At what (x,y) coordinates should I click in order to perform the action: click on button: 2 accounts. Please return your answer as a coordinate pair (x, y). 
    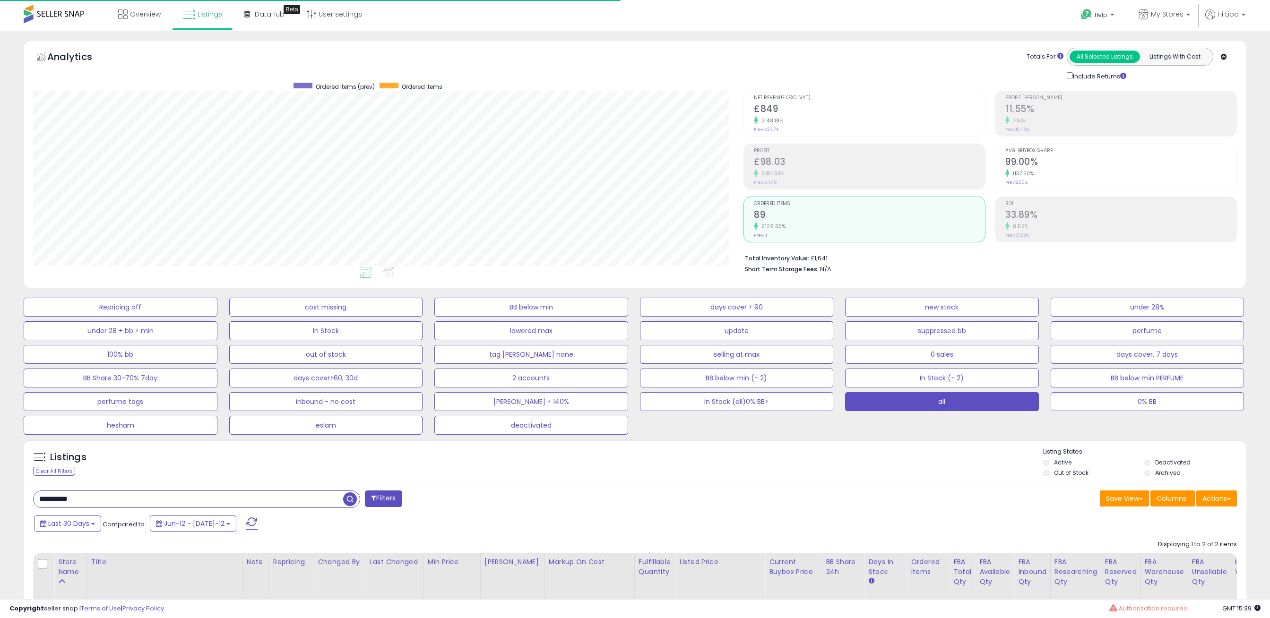
    Looking at the image, I should click on (531, 378).